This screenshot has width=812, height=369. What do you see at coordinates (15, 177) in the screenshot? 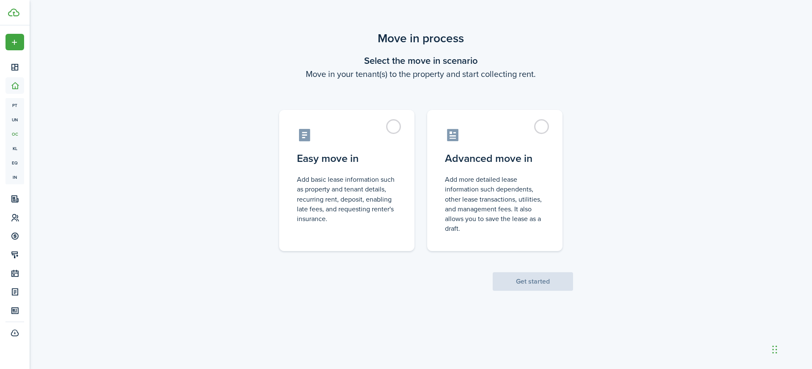
I see `span: in` at bounding box center [15, 177].